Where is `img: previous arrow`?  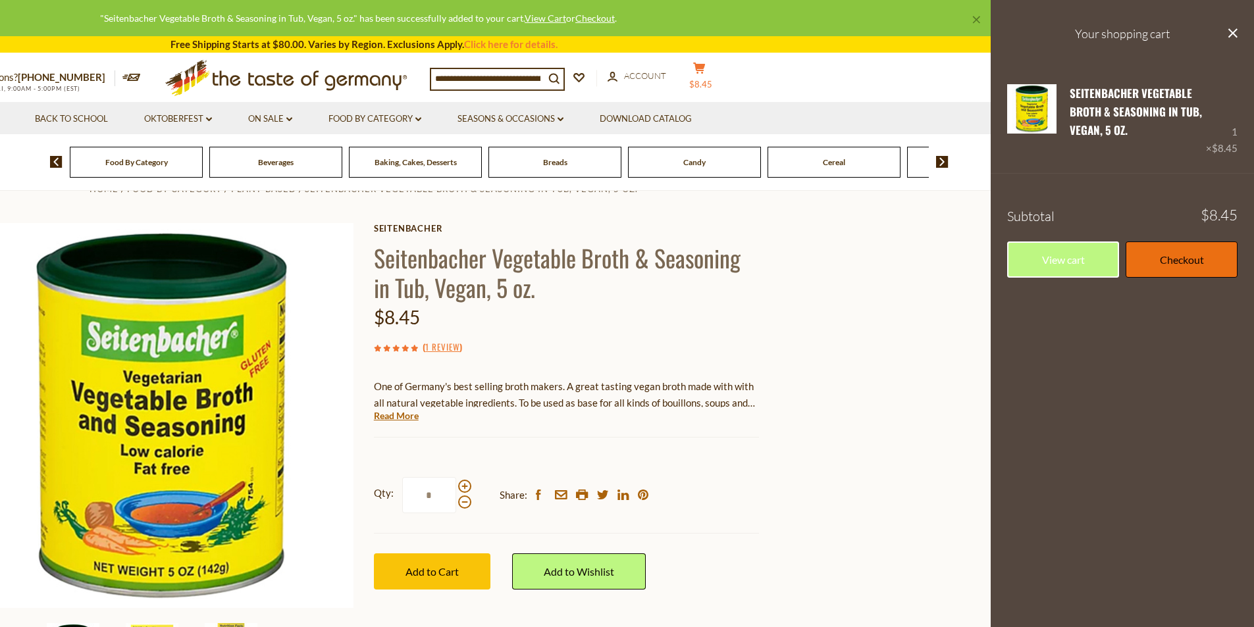 img: previous arrow is located at coordinates (56, 162).